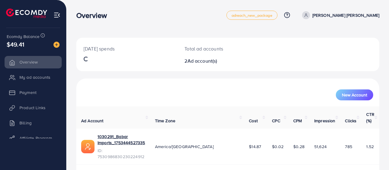 This screenshot has width=389, height=170. What do you see at coordinates (215, 49) in the screenshot?
I see `p: Total ad accounts` at bounding box center [215, 49].